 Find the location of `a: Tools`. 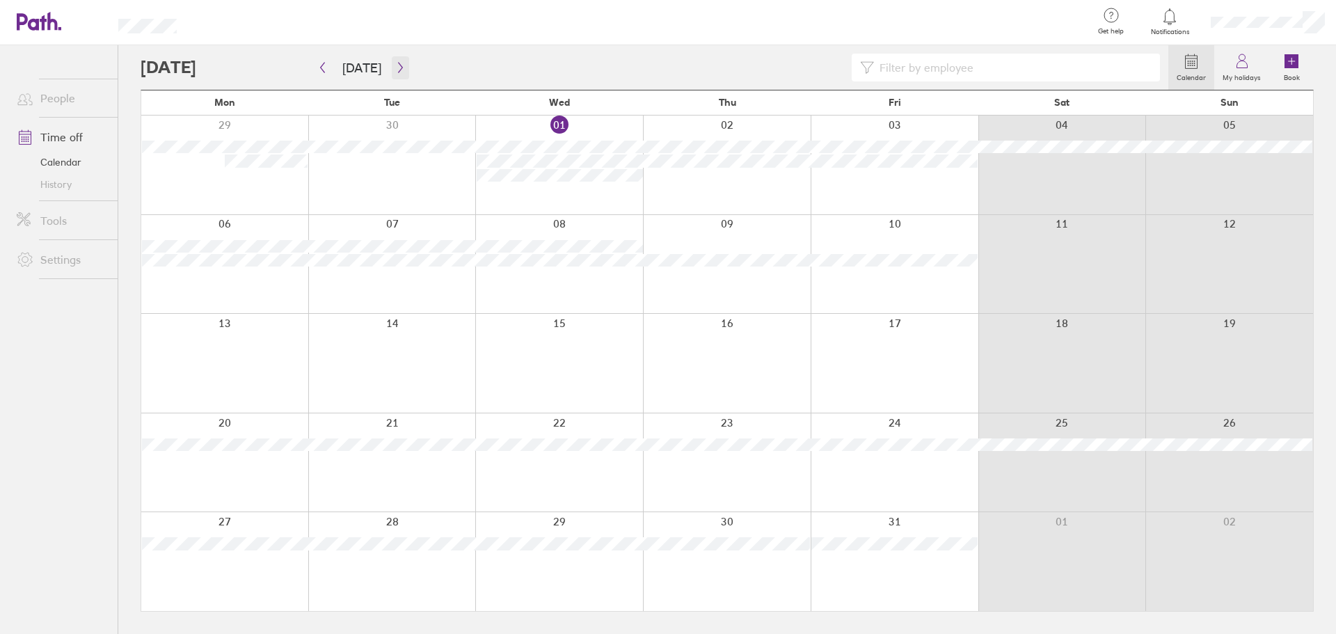

a: Tools is located at coordinates (61, 221).